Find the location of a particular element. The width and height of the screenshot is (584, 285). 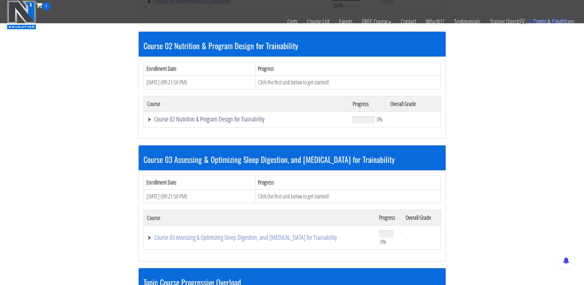

a: 0 items: $0.00 is located at coordinates (544, 21).